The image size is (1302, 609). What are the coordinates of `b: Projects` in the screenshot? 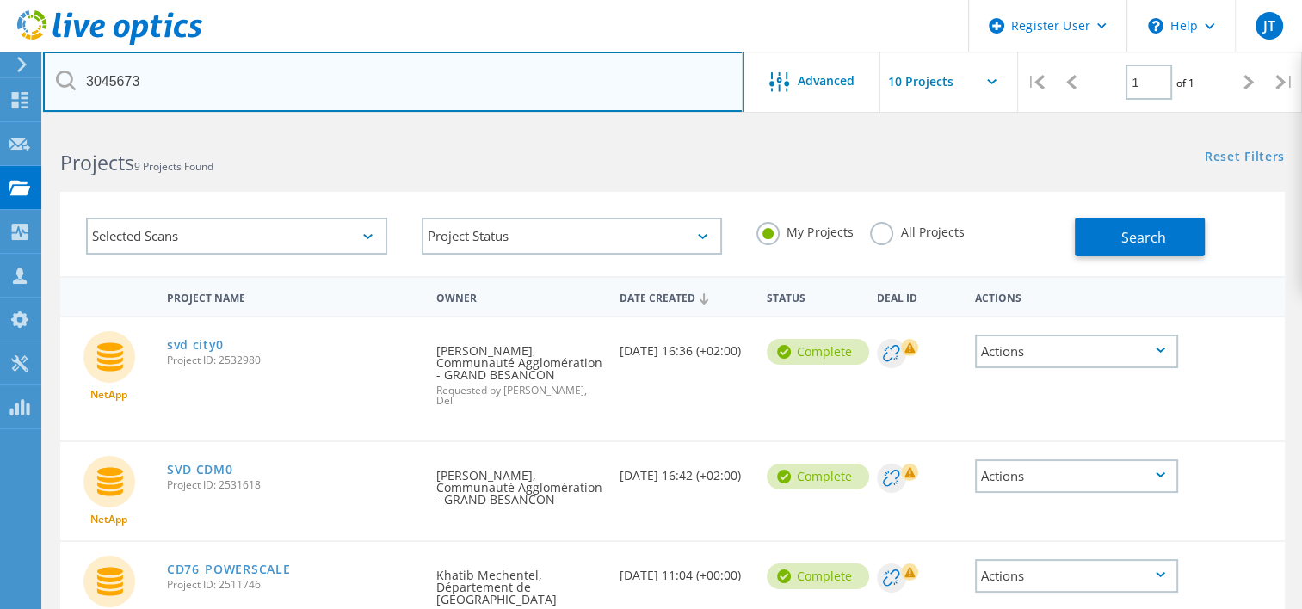 It's located at (97, 163).